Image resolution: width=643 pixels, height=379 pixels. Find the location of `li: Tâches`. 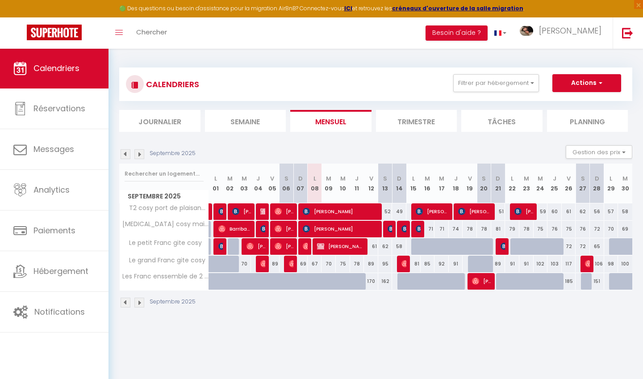

li: Tâches is located at coordinates (502, 121).